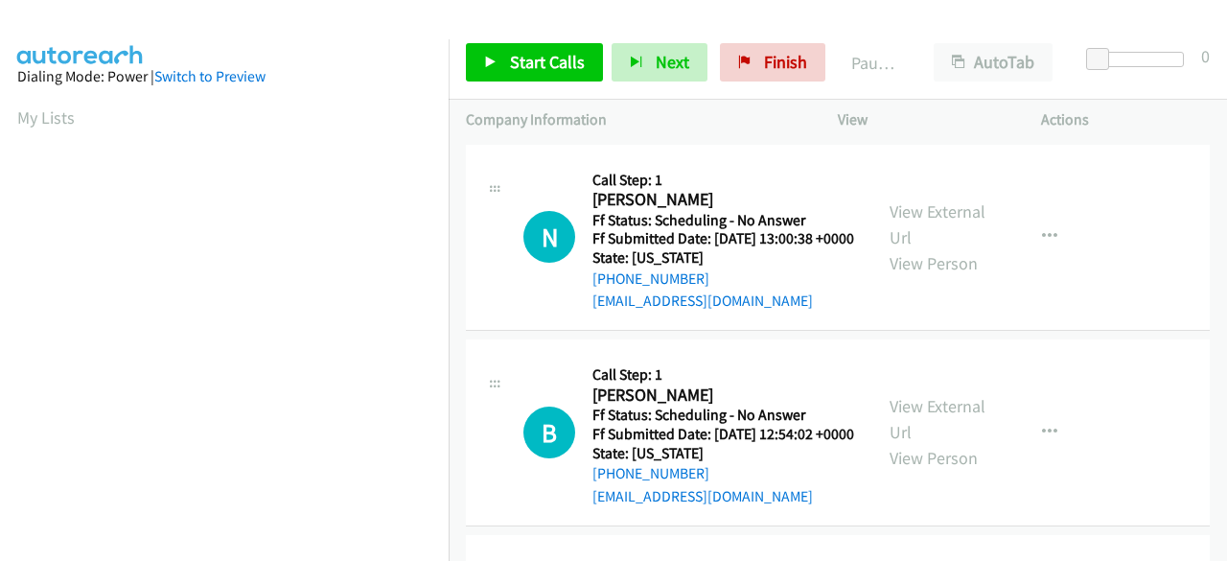 This screenshot has width=1227, height=561. What do you see at coordinates (634, 120) in the screenshot?
I see `p: Company Information` at bounding box center [634, 120].